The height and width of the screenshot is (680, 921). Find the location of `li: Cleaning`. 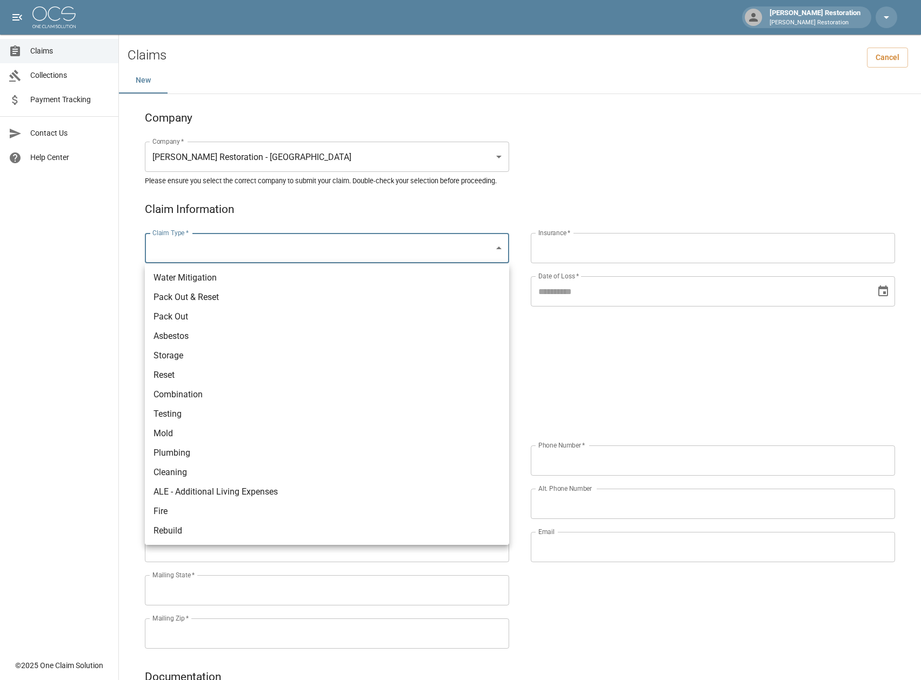

li: Cleaning is located at coordinates (327, 472).